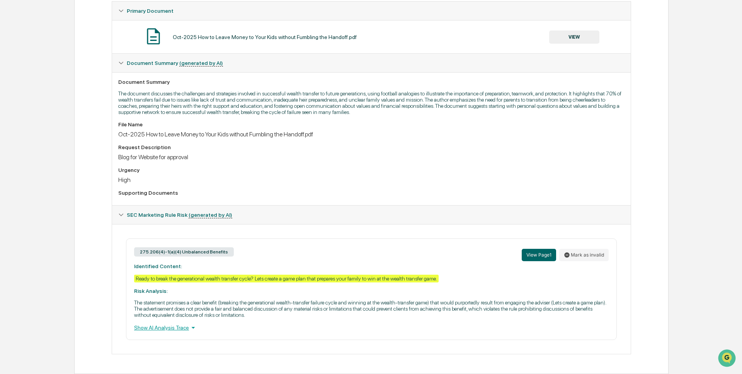  I want to click on a: 🔎Data Lookup, so click(28, 116).